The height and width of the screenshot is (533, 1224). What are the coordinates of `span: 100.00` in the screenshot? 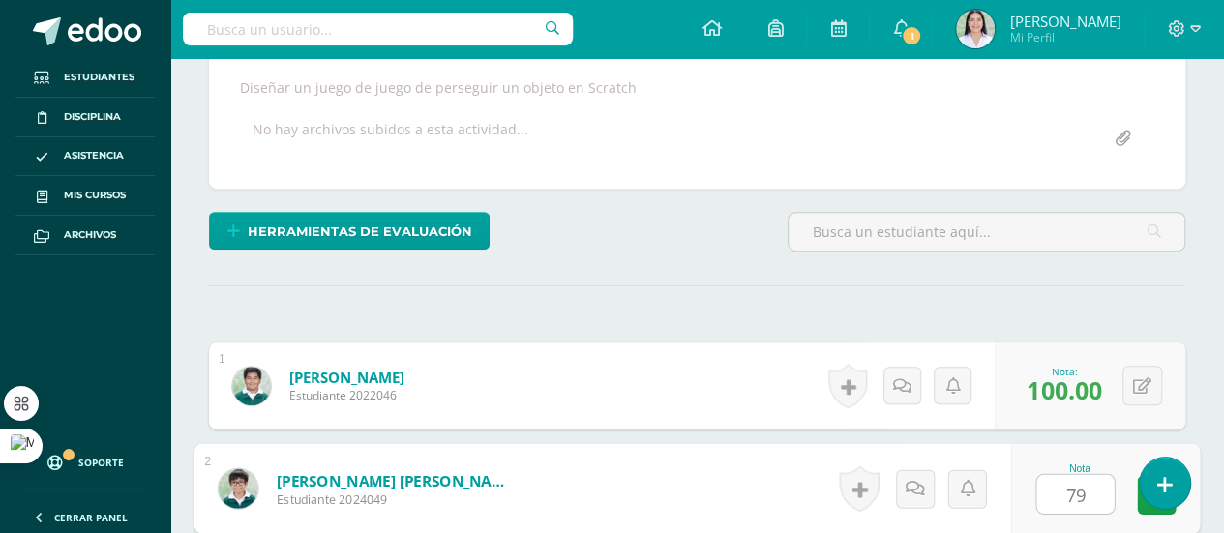 It's located at (1064, 390).